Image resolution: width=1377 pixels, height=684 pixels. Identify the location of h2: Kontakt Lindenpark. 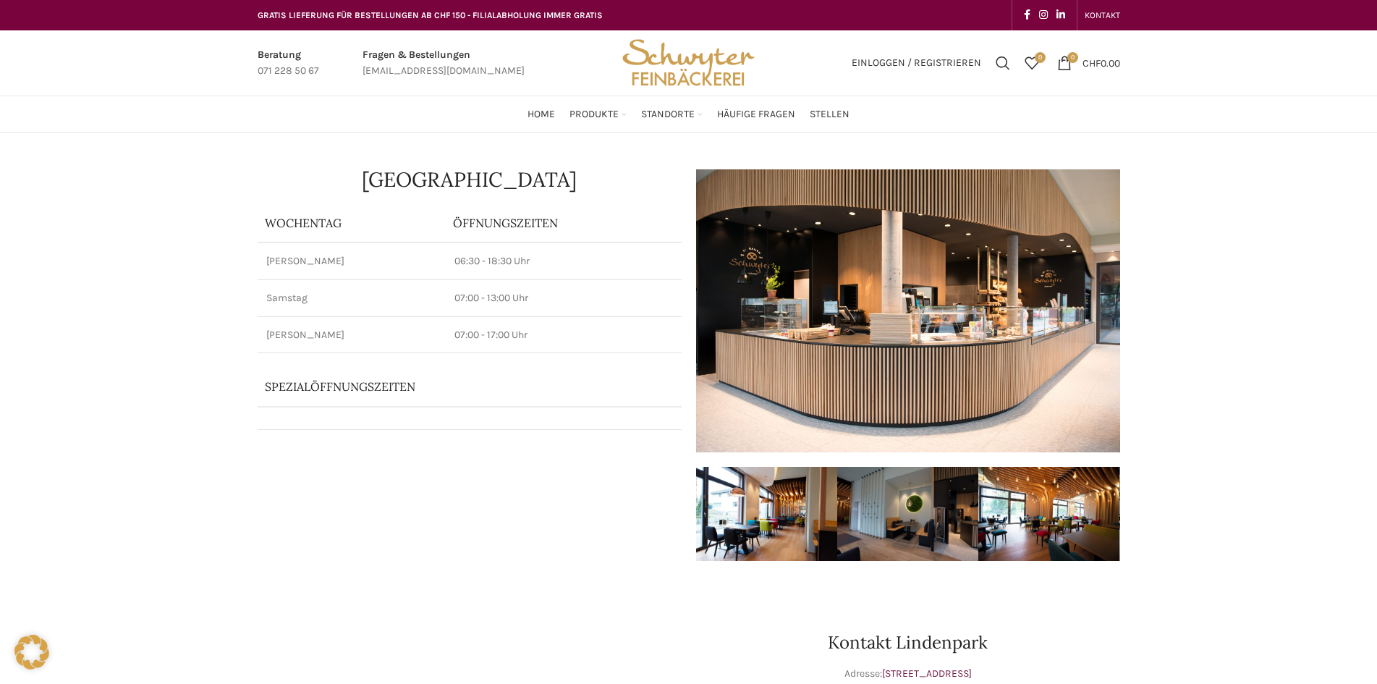
(908, 643).